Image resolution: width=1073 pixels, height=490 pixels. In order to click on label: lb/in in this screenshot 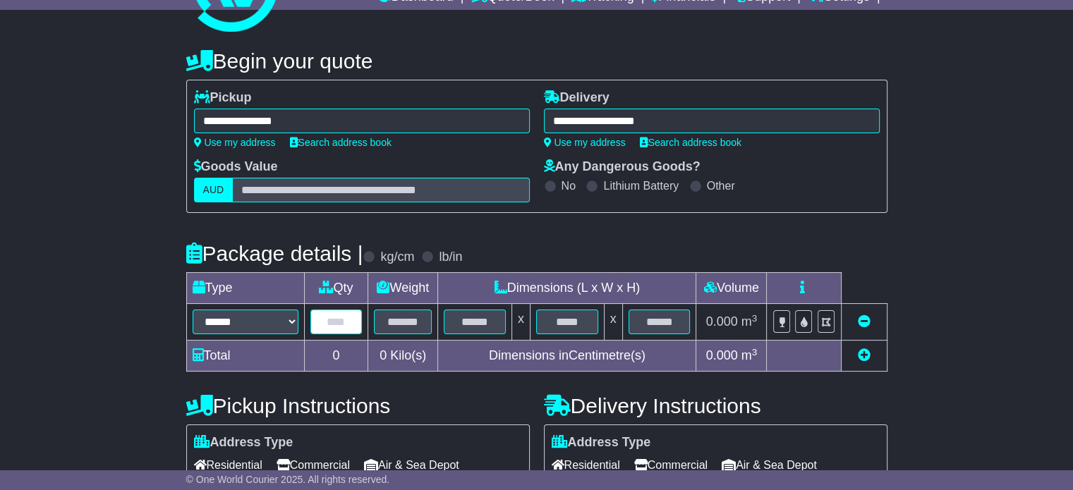, I will do `click(450, 257)`.